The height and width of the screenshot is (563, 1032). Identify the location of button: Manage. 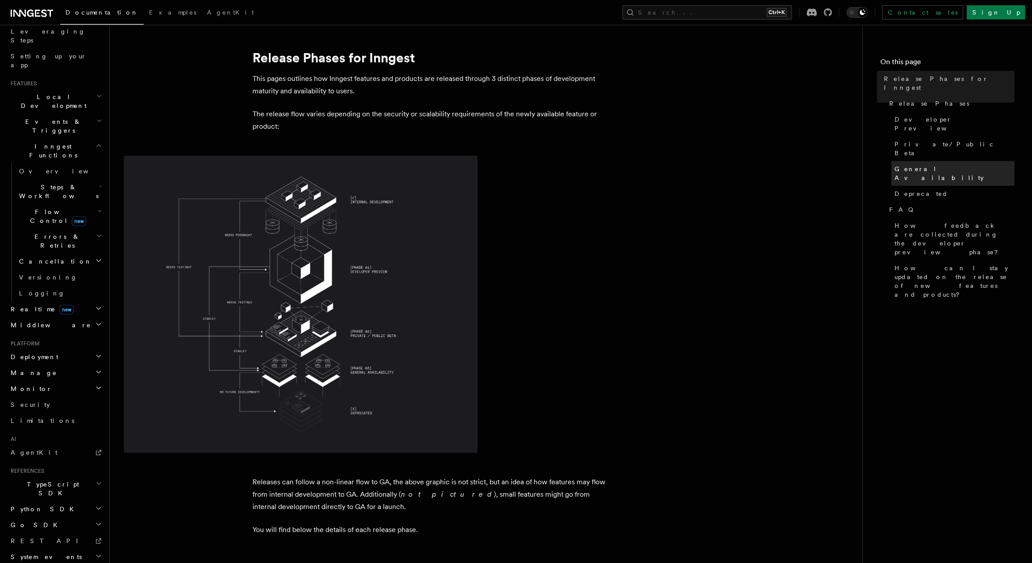
(55, 373).